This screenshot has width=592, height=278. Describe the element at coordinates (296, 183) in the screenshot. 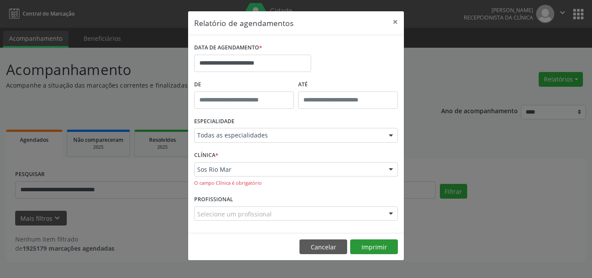

I see `div: O campo Clínica é obrigatório` at that location.